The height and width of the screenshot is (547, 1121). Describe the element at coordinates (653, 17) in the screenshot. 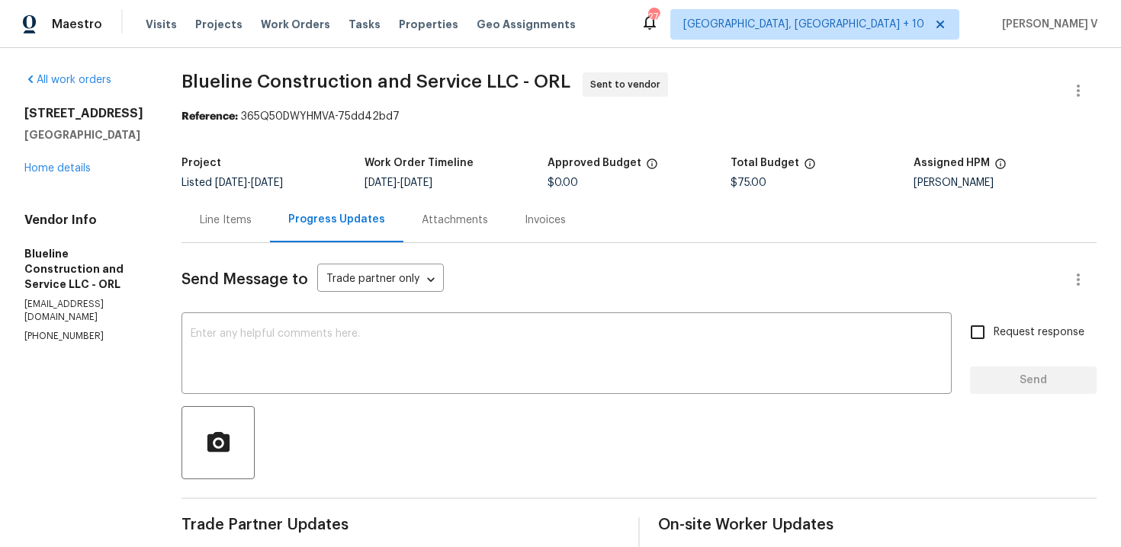

I see `div: 274` at that location.